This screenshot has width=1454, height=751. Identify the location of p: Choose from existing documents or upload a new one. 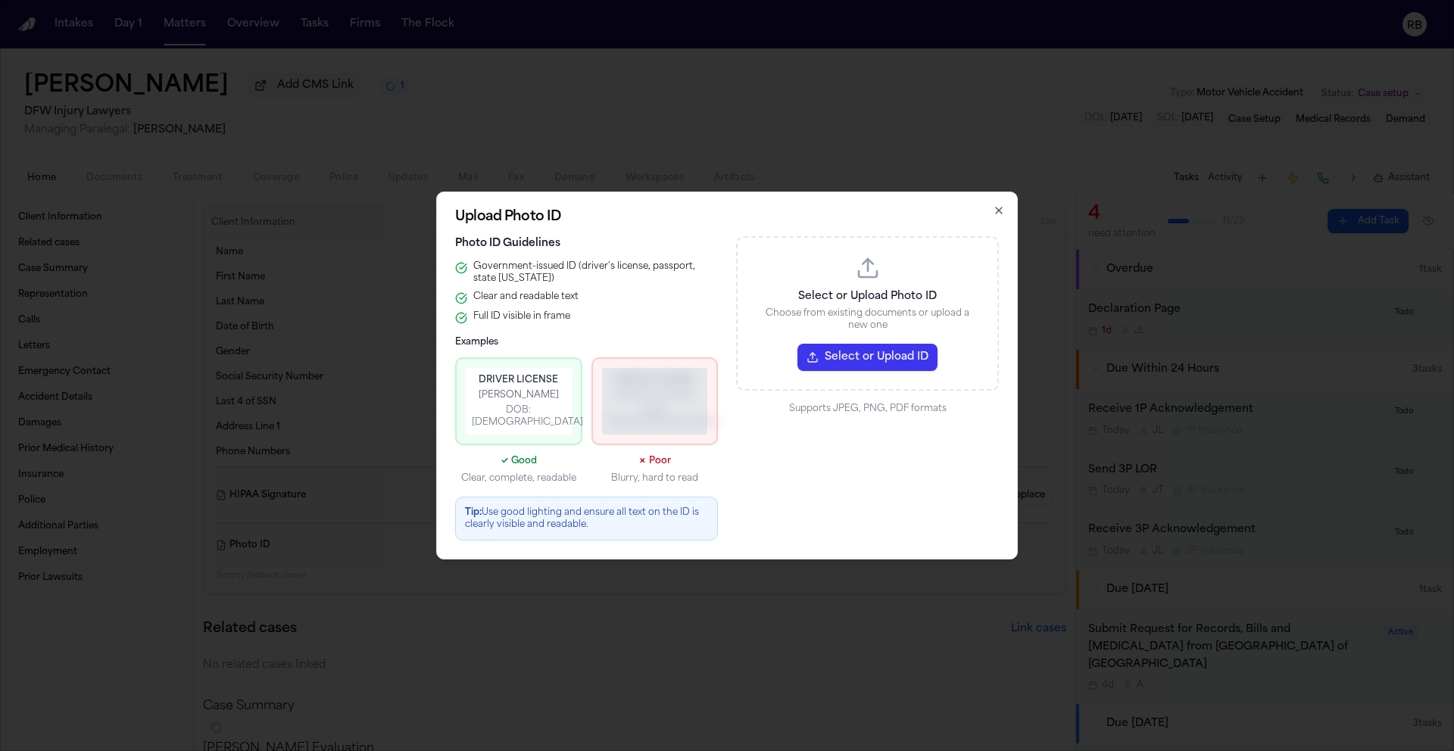
(867, 320).